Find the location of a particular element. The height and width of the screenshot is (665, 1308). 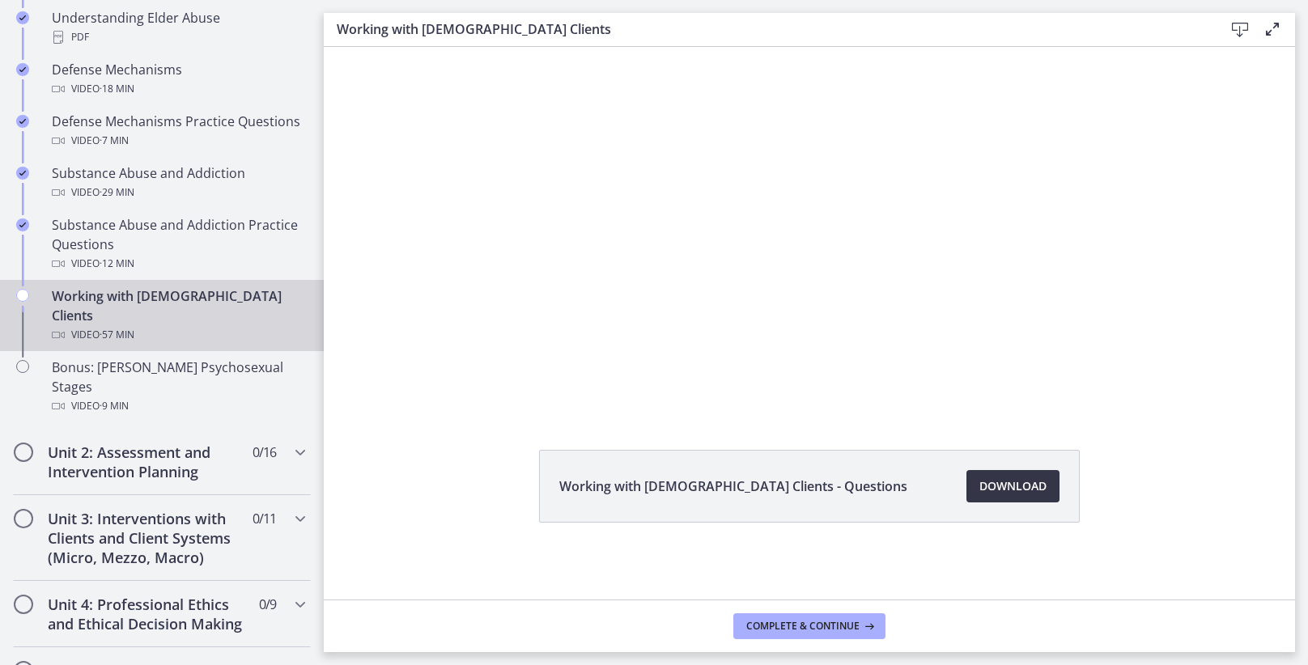

span: · 7 min is located at coordinates (114, 141).